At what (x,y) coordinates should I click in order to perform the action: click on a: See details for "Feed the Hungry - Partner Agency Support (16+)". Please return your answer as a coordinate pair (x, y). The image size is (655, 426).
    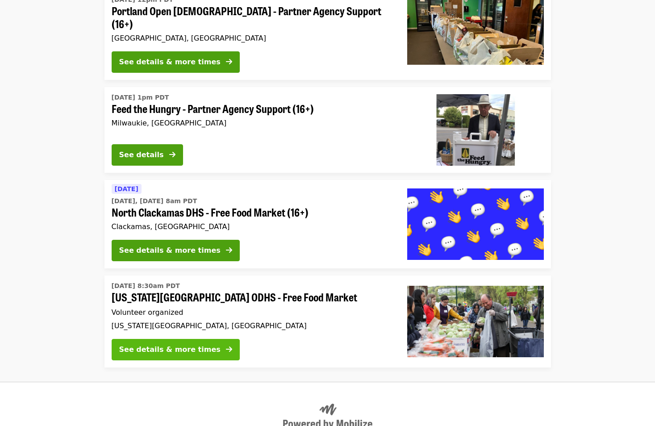
    Looking at the image, I should click on (328, 130).